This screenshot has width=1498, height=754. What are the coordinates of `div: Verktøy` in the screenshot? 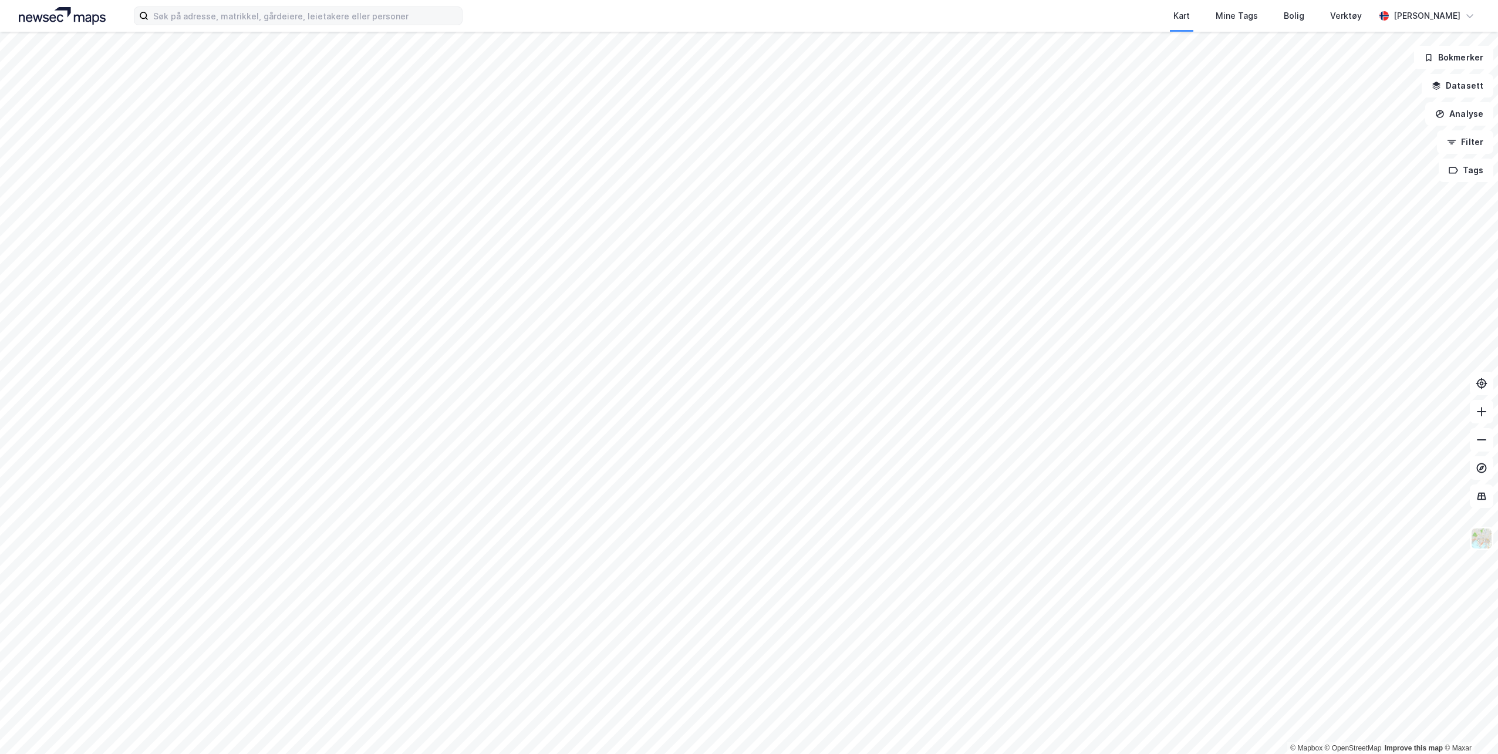 It's located at (1346, 16).